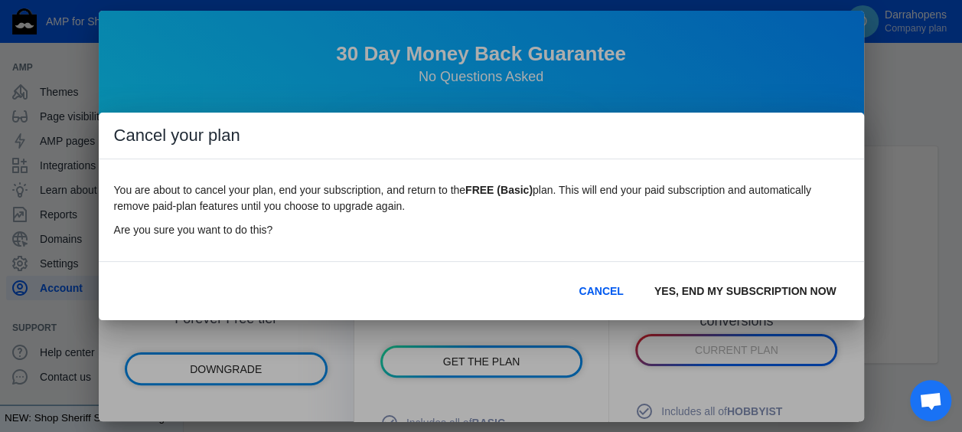 The width and height of the screenshot is (962, 432). What do you see at coordinates (601, 291) in the screenshot?
I see `button: CANCEL` at bounding box center [601, 291].